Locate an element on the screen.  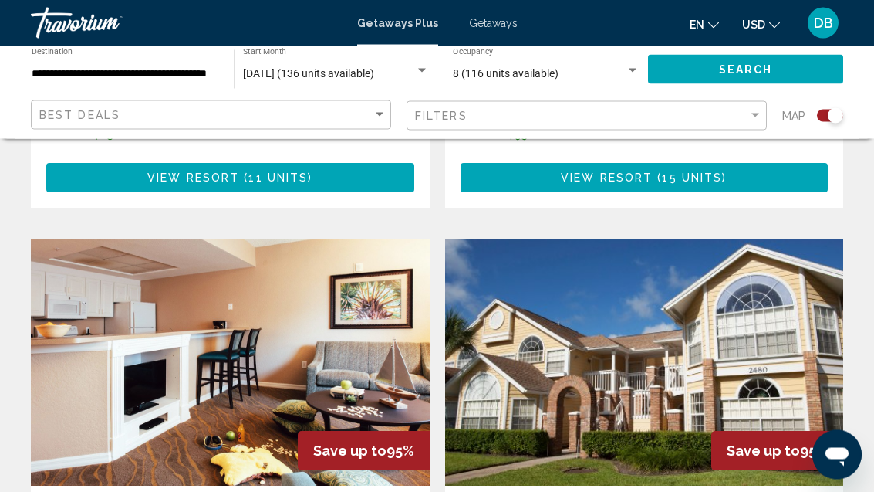
span: Filters is located at coordinates (441, 116).